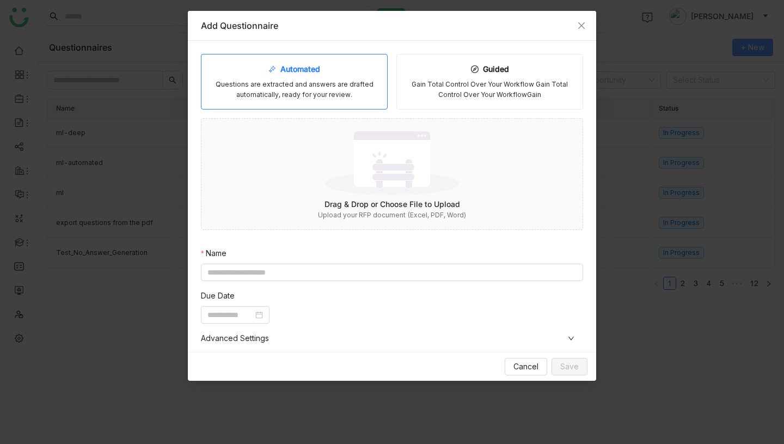 The width and height of the screenshot is (784, 444). What do you see at coordinates (490, 69) in the screenshot?
I see `div: Guided` at bounding box center [490, 69].